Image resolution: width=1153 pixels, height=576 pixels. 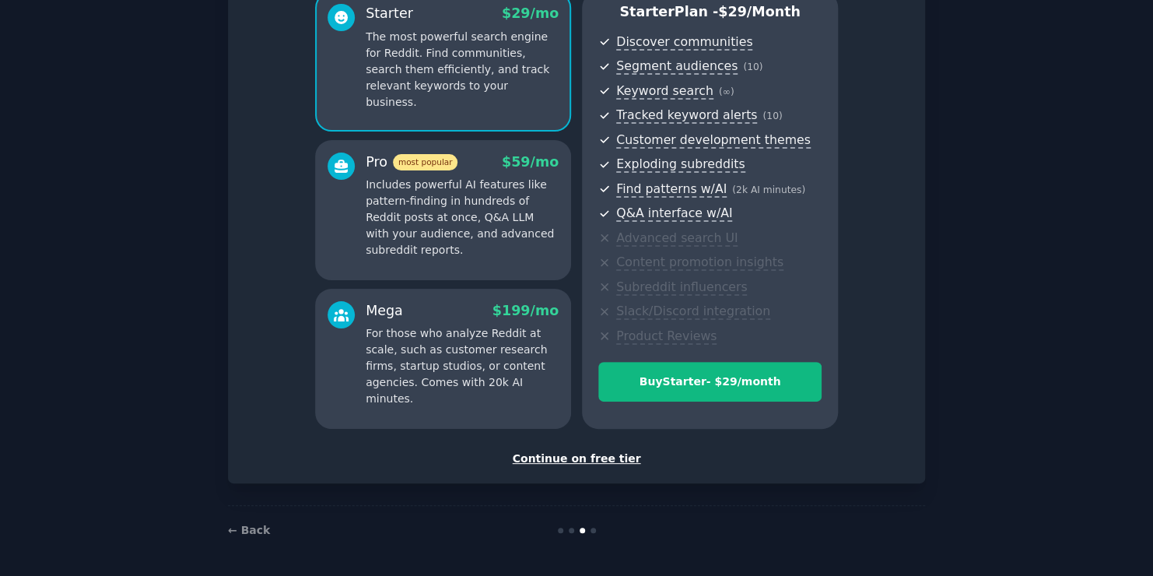 I want to click on p: Starter Plan -, so click(x=710, y=12).